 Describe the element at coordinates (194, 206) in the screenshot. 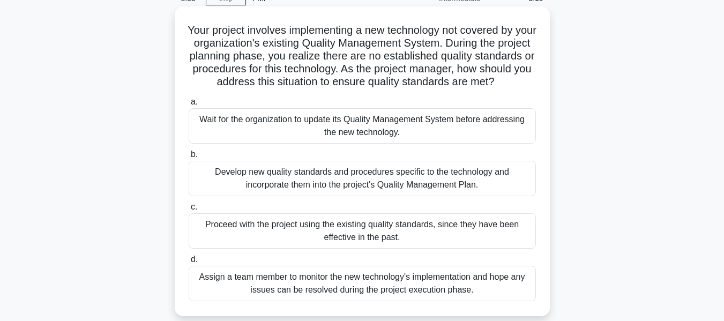

I see `span: c.` at that location.